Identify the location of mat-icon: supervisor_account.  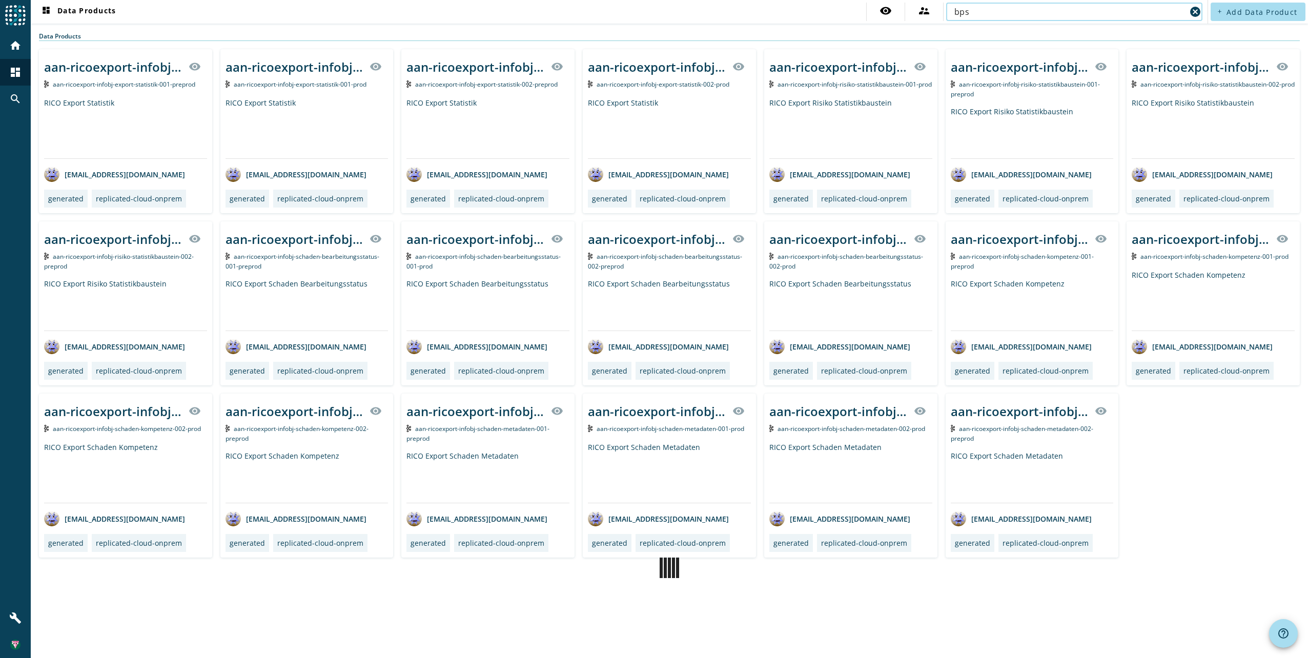
(924, 11).